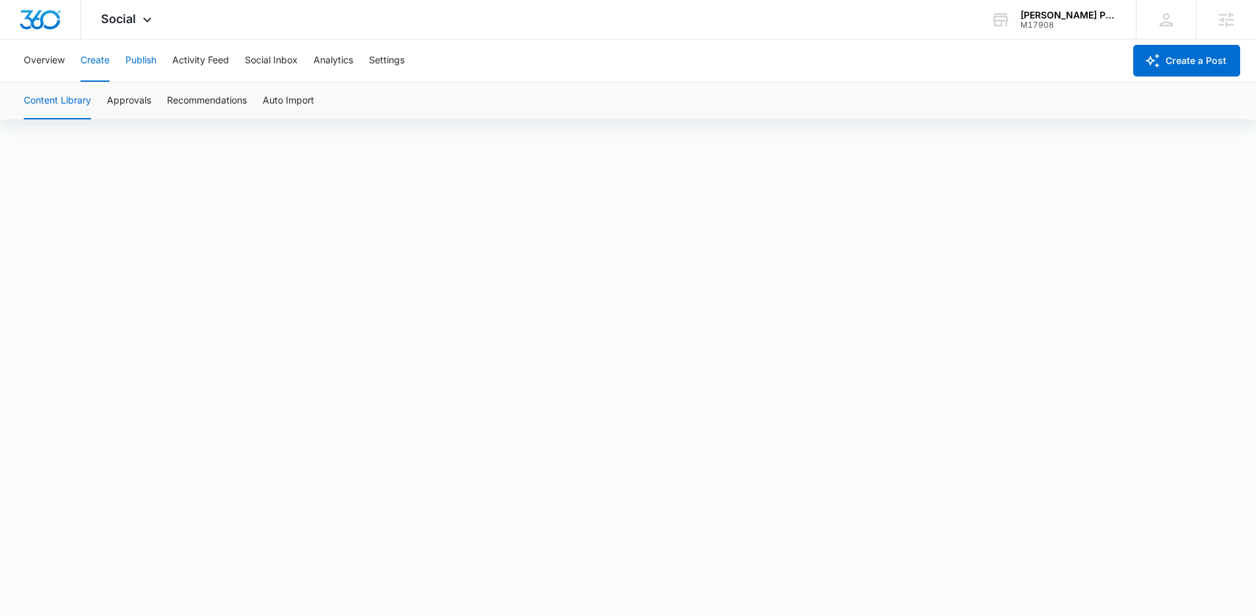 The width and height of the screenshot is (1256, 616). Describe the element at coordinates (1186, 61) in the screenshot. I see `button: Create a Post` at that location.